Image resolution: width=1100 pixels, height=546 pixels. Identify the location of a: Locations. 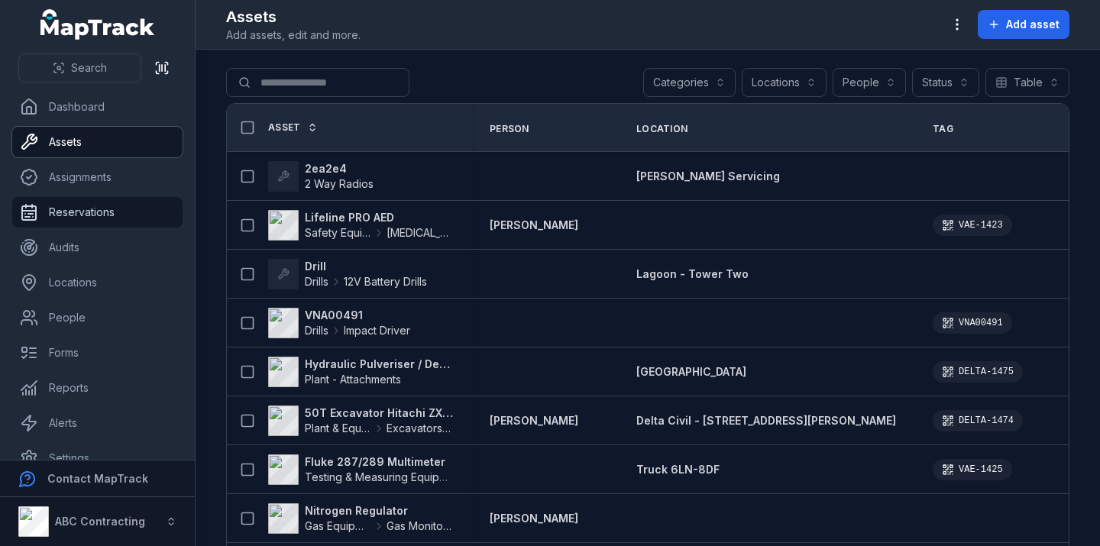
(97, 283).